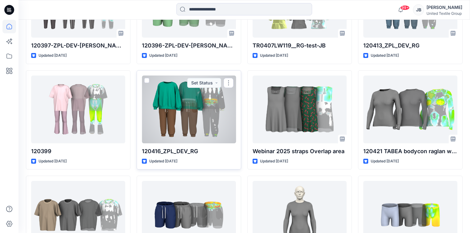 The height and width of the screenshot is (233, 470). What do you see at coordinates (410, 46) in the screenshot?
I see `p: 120413_ZPL_DEV_RG` at bounding box center [410, 46].